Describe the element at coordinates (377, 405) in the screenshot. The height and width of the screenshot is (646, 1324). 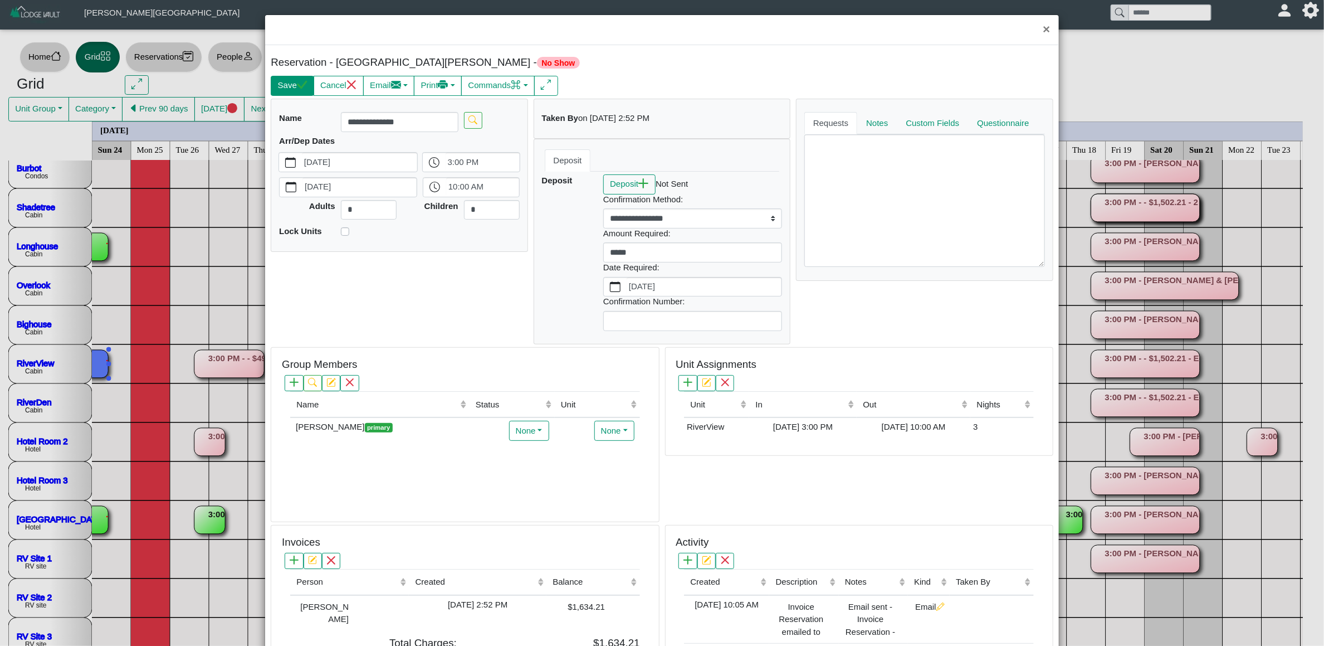
I see `div: Name` at that location.